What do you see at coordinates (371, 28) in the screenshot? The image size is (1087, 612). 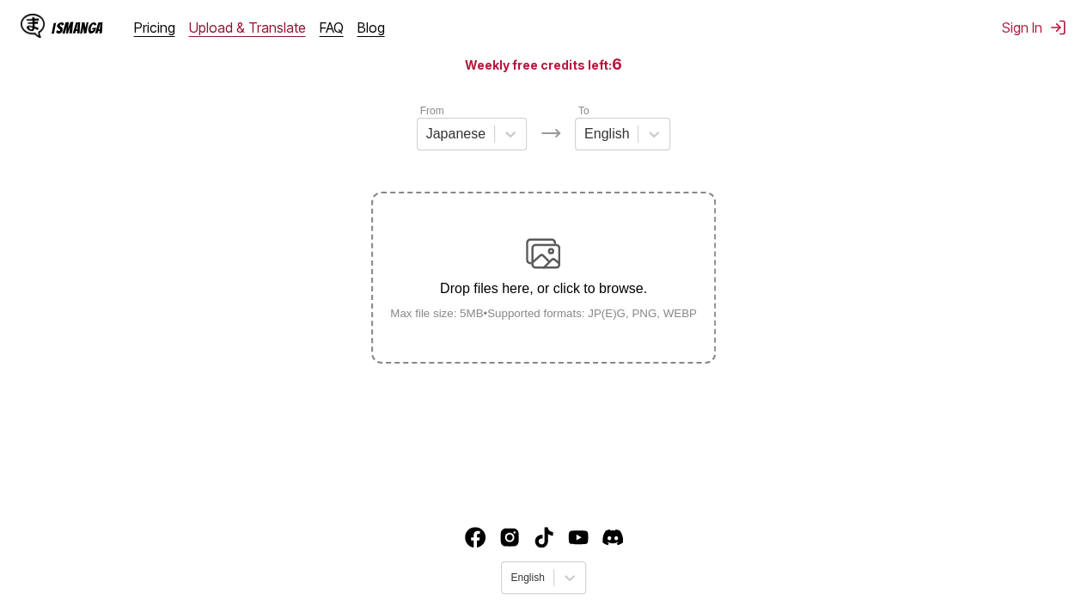 I see `a: Blog` at bounding box center [371, 28].